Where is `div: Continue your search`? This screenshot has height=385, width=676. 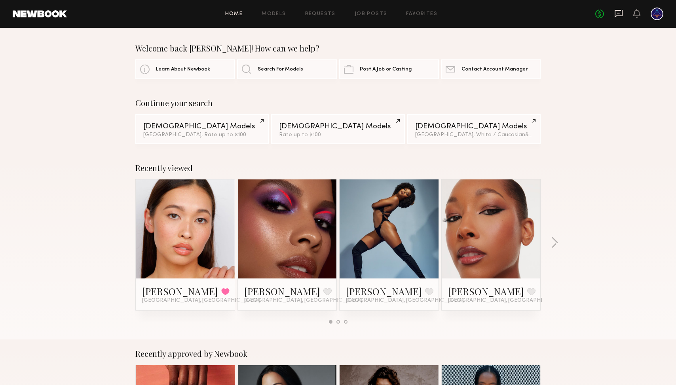 div: Continue your search is located at coordinates (338, 103).